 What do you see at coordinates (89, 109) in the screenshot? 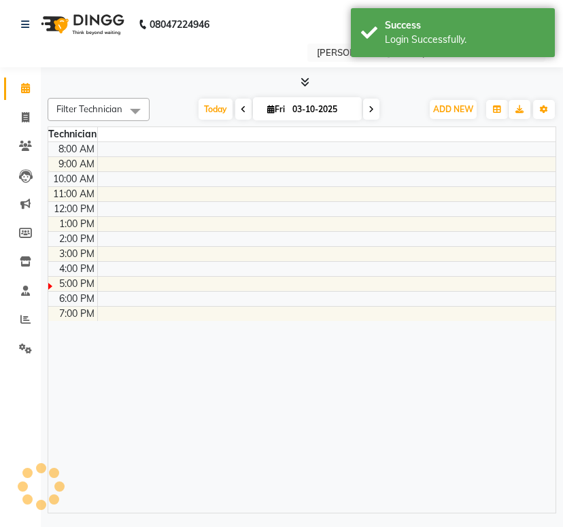
I see `span: Filter Technician` at bounding box center [89, 109].